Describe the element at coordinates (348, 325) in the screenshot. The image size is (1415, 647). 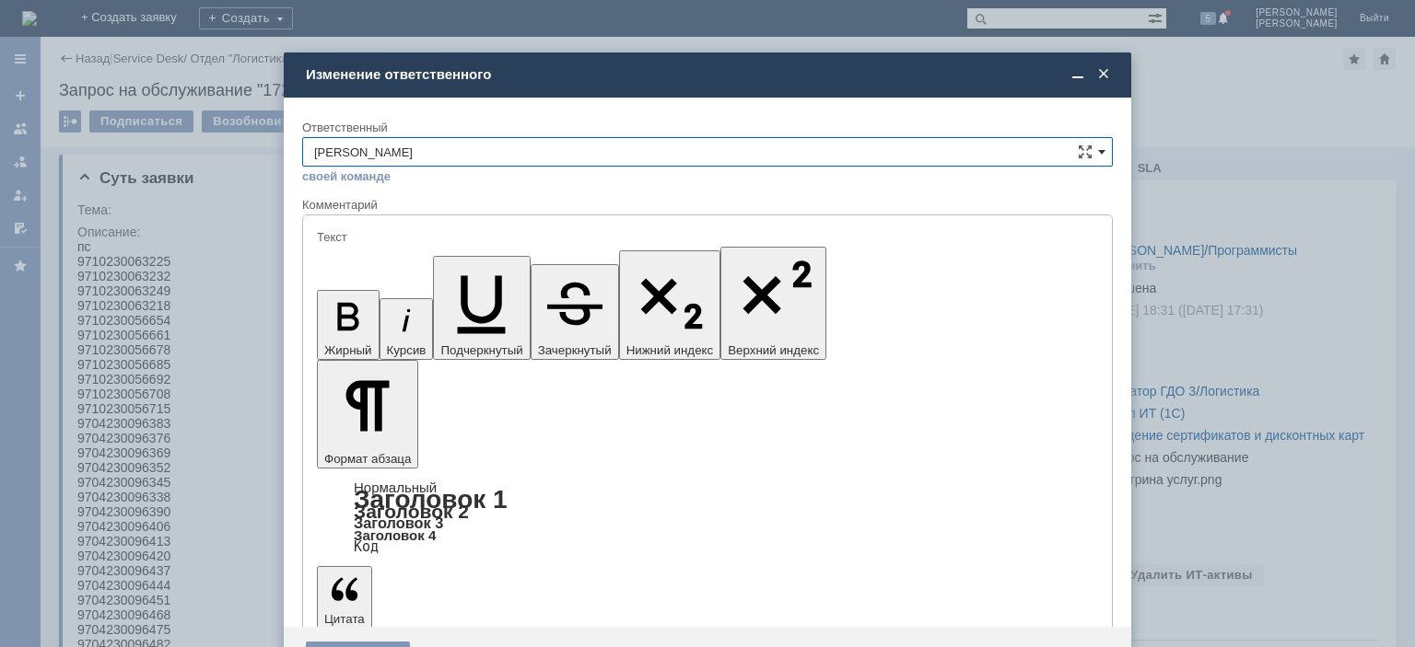
I see `button: Жирный` at that location.